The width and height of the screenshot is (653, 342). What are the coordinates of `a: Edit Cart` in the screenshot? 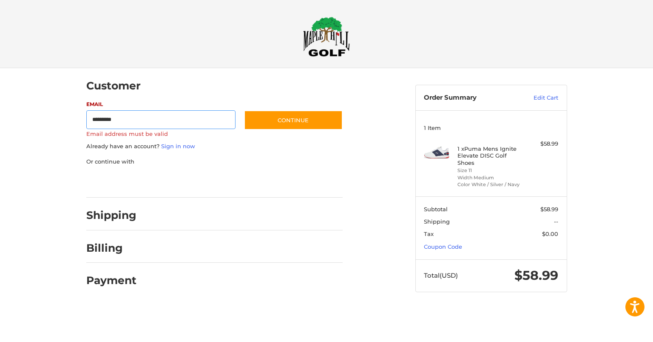 It's located at (537, 98).